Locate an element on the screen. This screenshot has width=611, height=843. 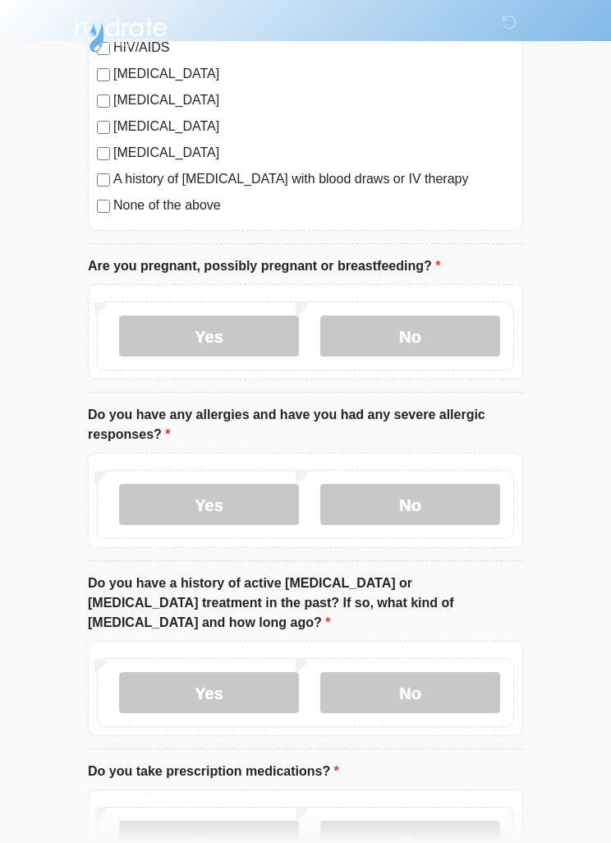
label: Do you have any allergies and have you had any severe allergic responses? is located at coordinates (306, 425).